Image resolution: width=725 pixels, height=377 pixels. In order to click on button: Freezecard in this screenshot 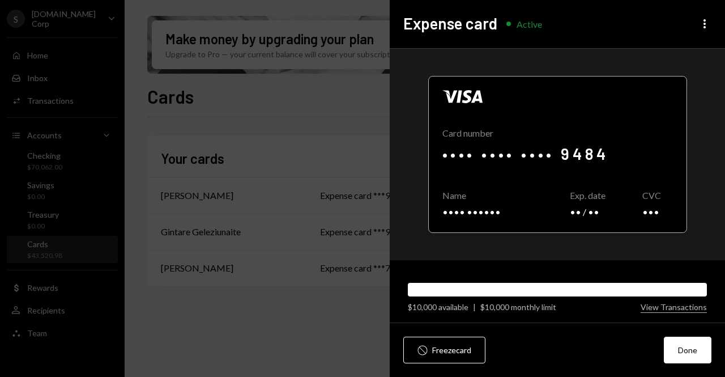, I will do `click(444, 349)`.